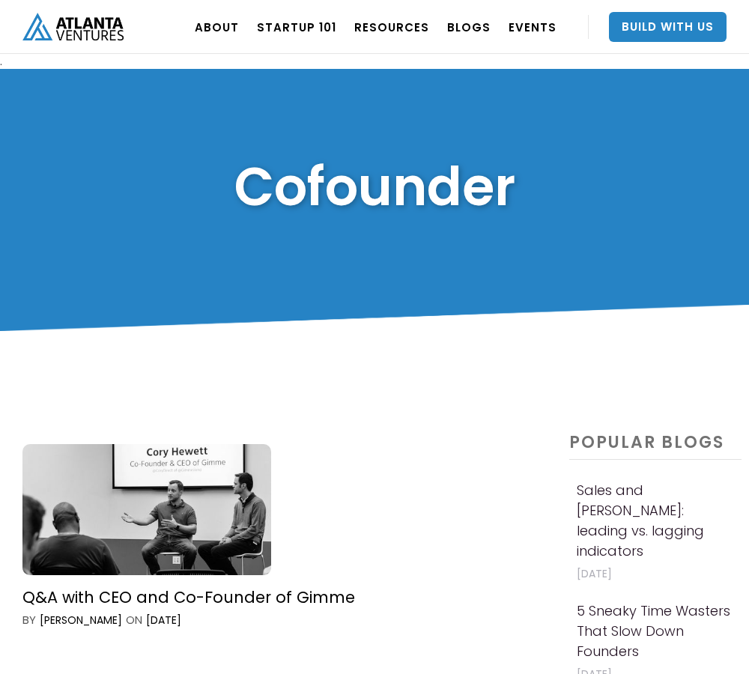 This screenshot has width=749, height=674. What do you see at coordinates (216, 27) in the screenshot?
I see `a: ABOUT` at bounding box center [216, 27].